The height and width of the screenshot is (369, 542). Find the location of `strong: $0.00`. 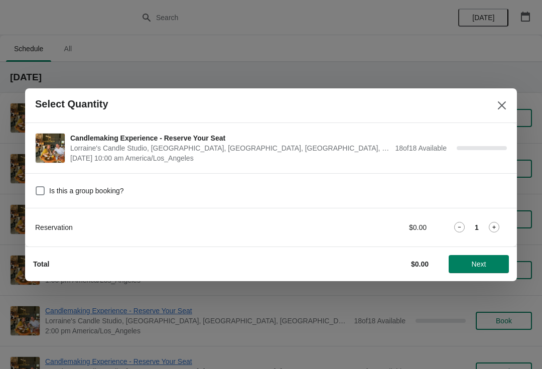

strong: $0.00 is located at coordinates (420, 264).